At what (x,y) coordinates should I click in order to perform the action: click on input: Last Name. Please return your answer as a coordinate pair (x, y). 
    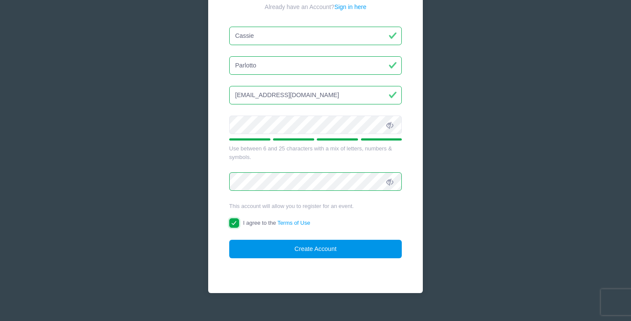
    Looking at the image, I should click on (315, 65).